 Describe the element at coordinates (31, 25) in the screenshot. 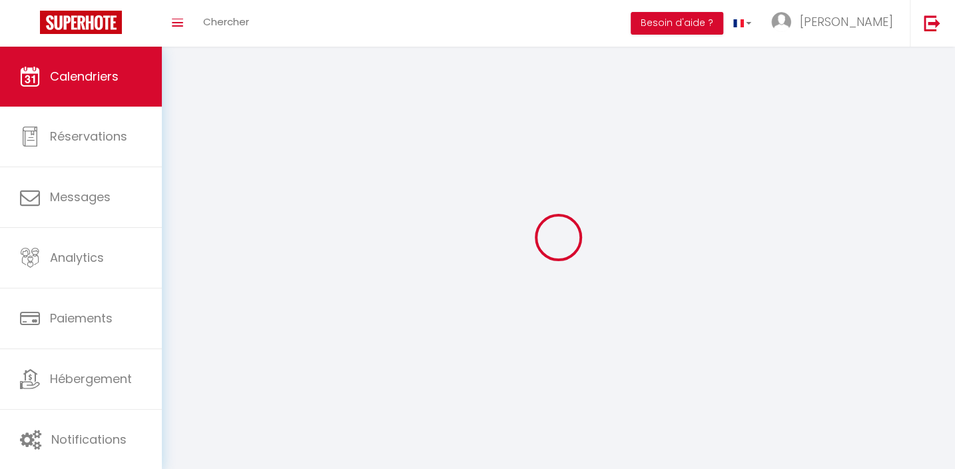

I see `button: Ouvrir le widget de chat LiveChat` at that location.